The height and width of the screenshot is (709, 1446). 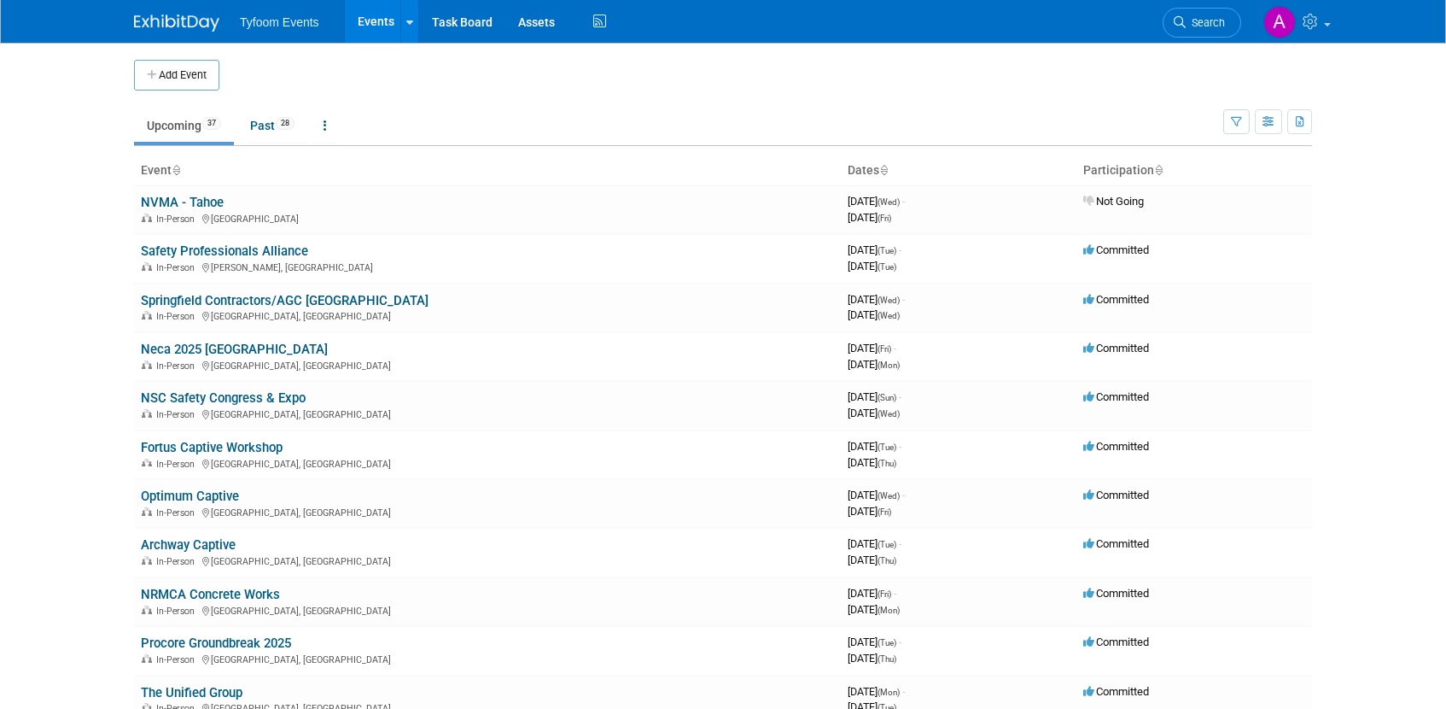 What do you see at coordinates (188, 545) in the screenshot?
I see `a: Archway Captive` at bounding box center [188, 545].